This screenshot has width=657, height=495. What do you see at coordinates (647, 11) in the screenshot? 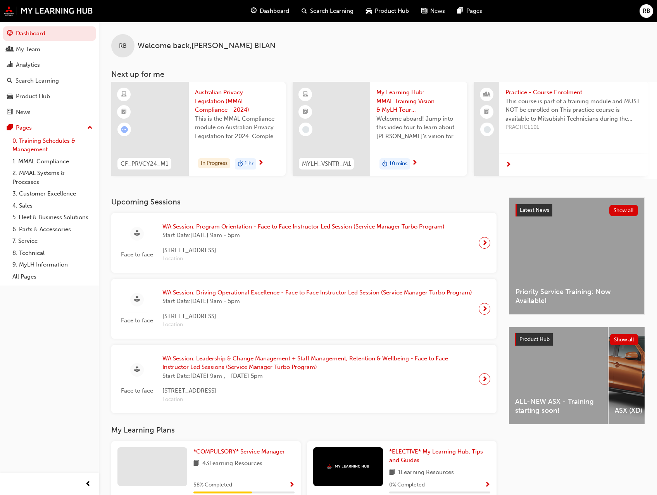
I see `span: RB` at bounding box center [647, 11].